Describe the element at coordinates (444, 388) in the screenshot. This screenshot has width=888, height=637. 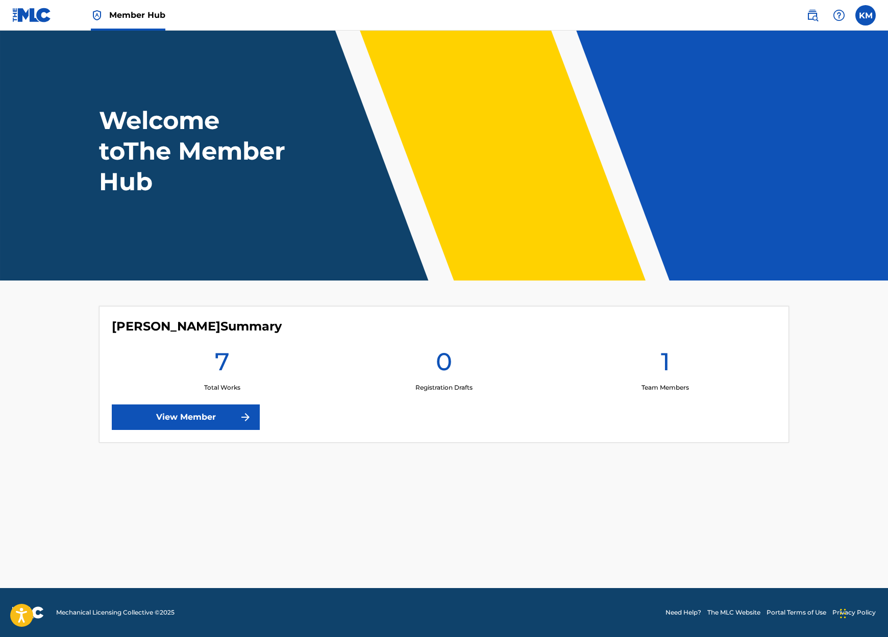
I see `p: Registration Drafts` at that location.